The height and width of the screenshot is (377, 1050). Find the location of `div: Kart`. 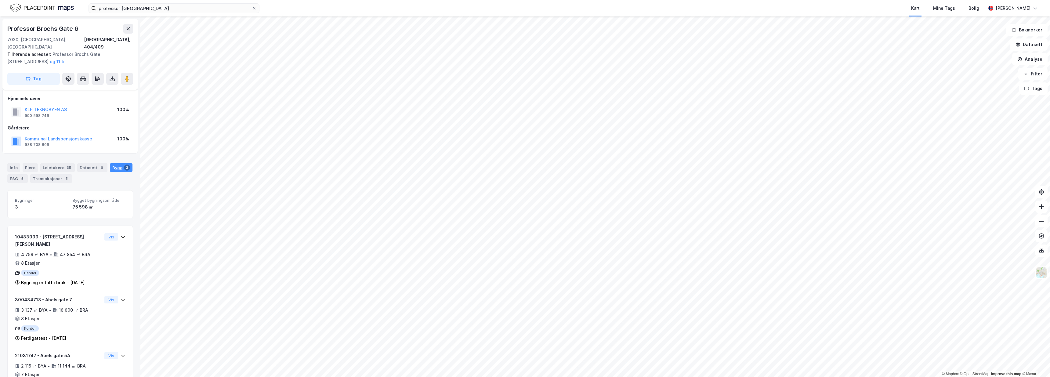

div: Kart is located at coordinates (915, 8).